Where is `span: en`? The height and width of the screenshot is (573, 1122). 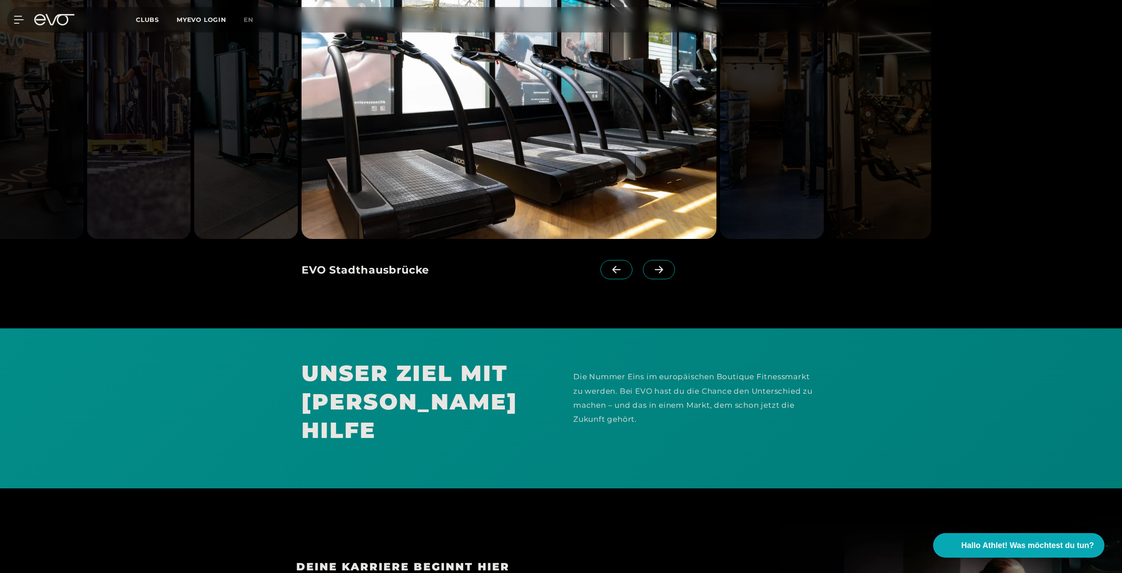 span: en is located at coordinates (249, 20).